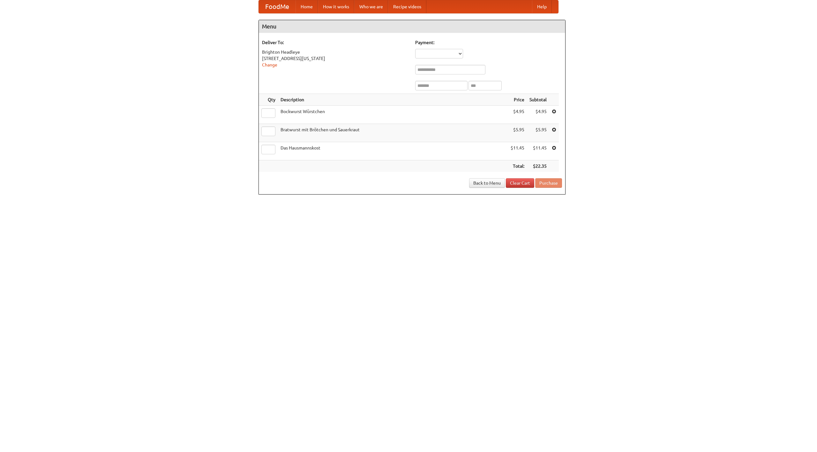 The image size is (817, 452). I want to click on h5: Payment:, so click(489, 42).